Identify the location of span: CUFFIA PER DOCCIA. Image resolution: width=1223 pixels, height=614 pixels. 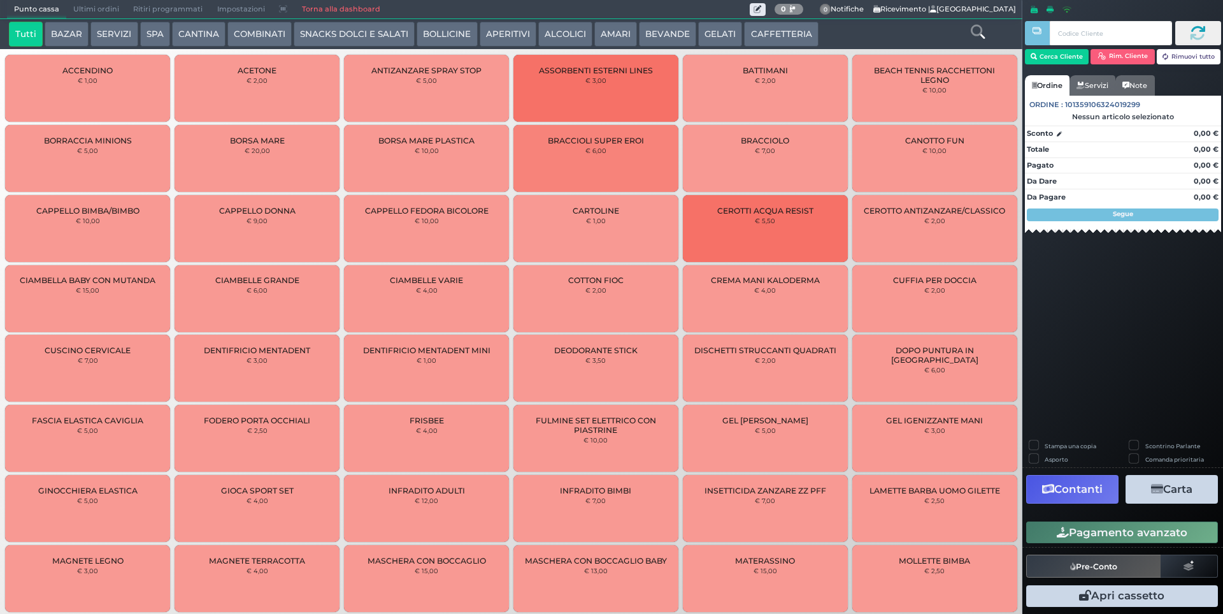
(935, 280).